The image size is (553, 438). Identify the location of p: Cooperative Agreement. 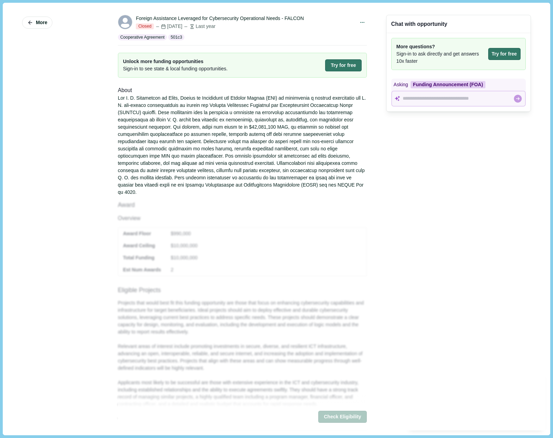
(142, 37).